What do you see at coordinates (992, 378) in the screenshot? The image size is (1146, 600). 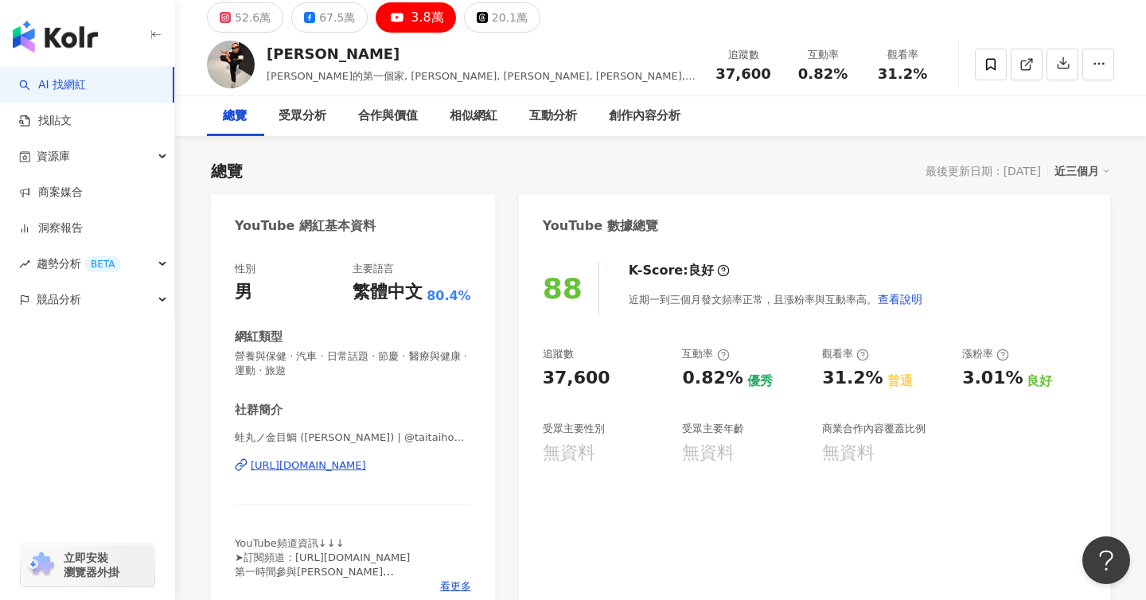 I see `div: 3.01%` at bounding box center [992, 378].